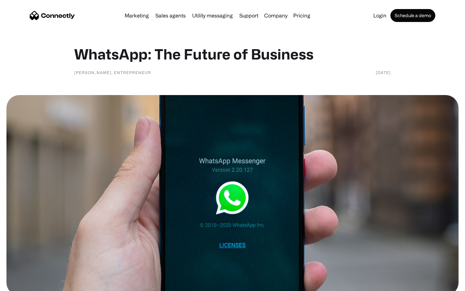 Image resolution: width=465 pixels, height=291 pixels. I want to click on div: Company, so click(276, 16).